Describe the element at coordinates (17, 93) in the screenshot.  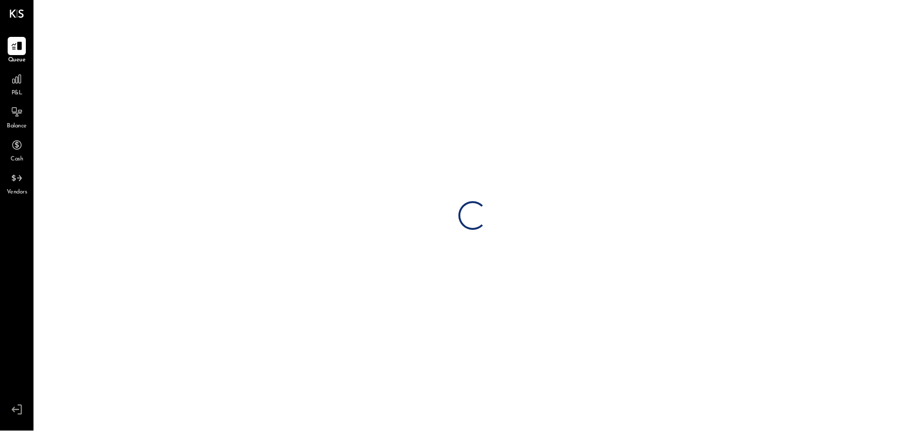
I see `span: P&L` at that location.